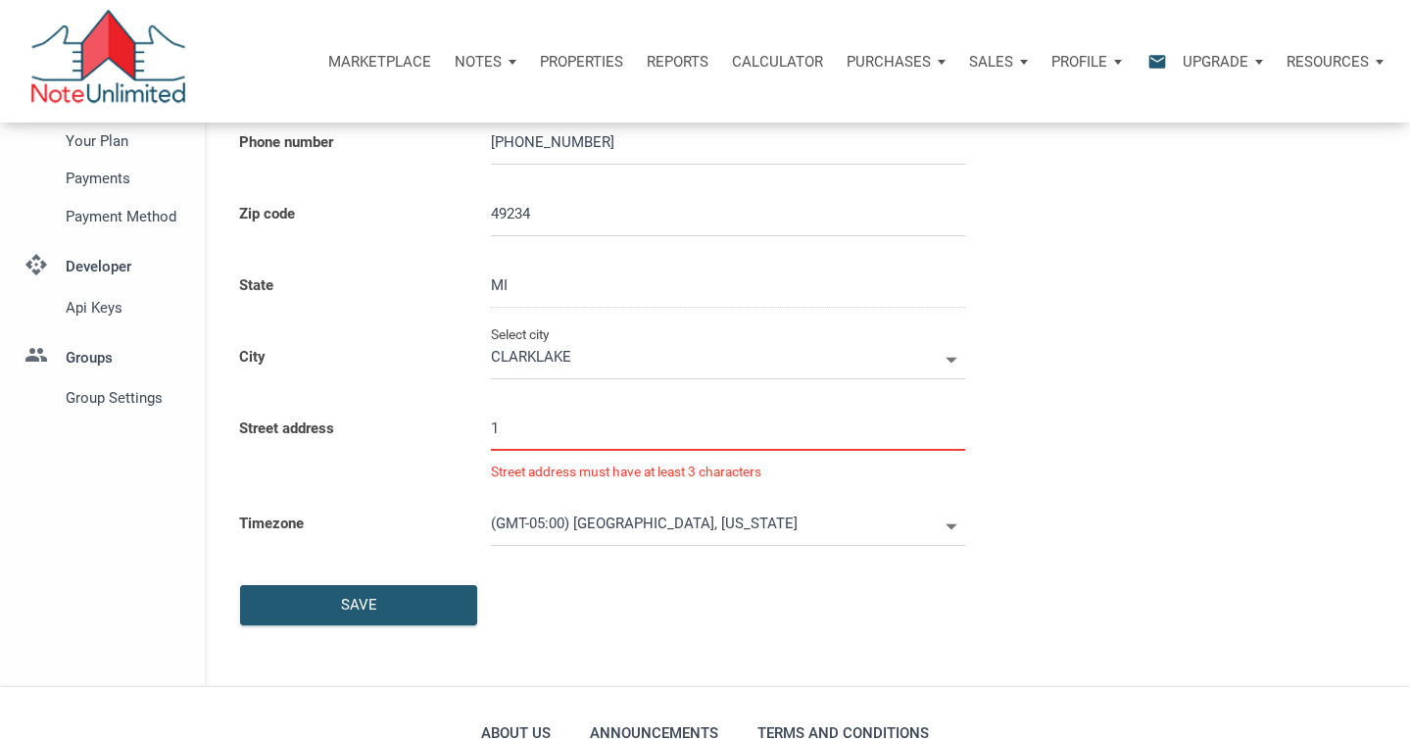 Image resolution: width=1410 pixels, height=739 pixels. Describe the element at coordinates (379, 62) in the screenshot. I see `button: Marketplace` at that location.